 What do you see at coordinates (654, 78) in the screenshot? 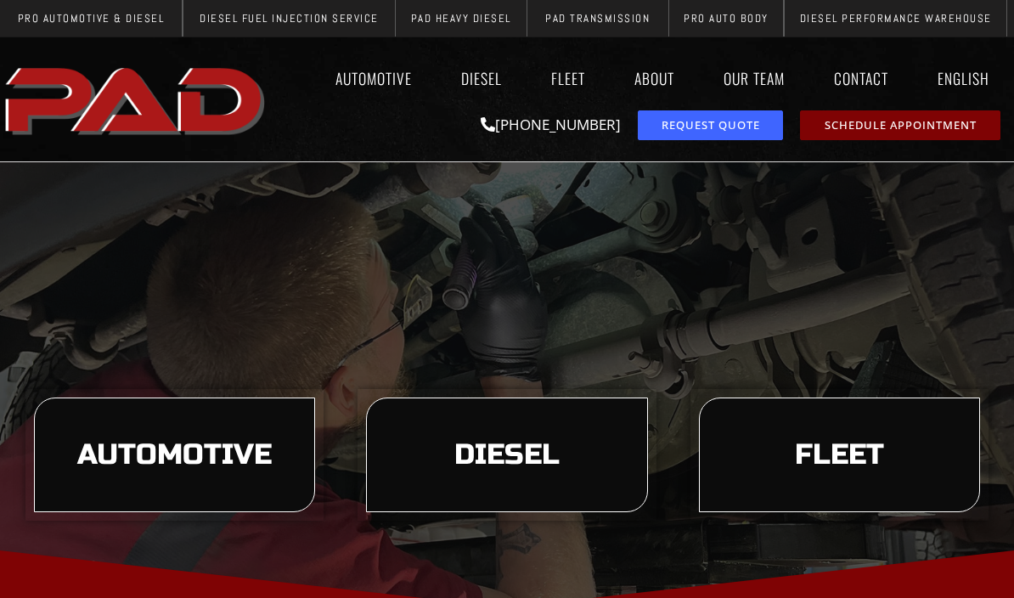
I see `a: About` at bounding box center [654, 78].